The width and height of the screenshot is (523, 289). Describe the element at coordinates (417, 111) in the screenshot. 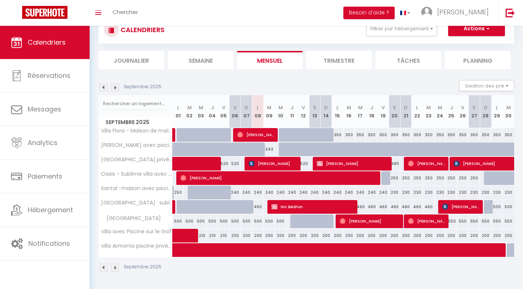

I see `th: 22` at that location.